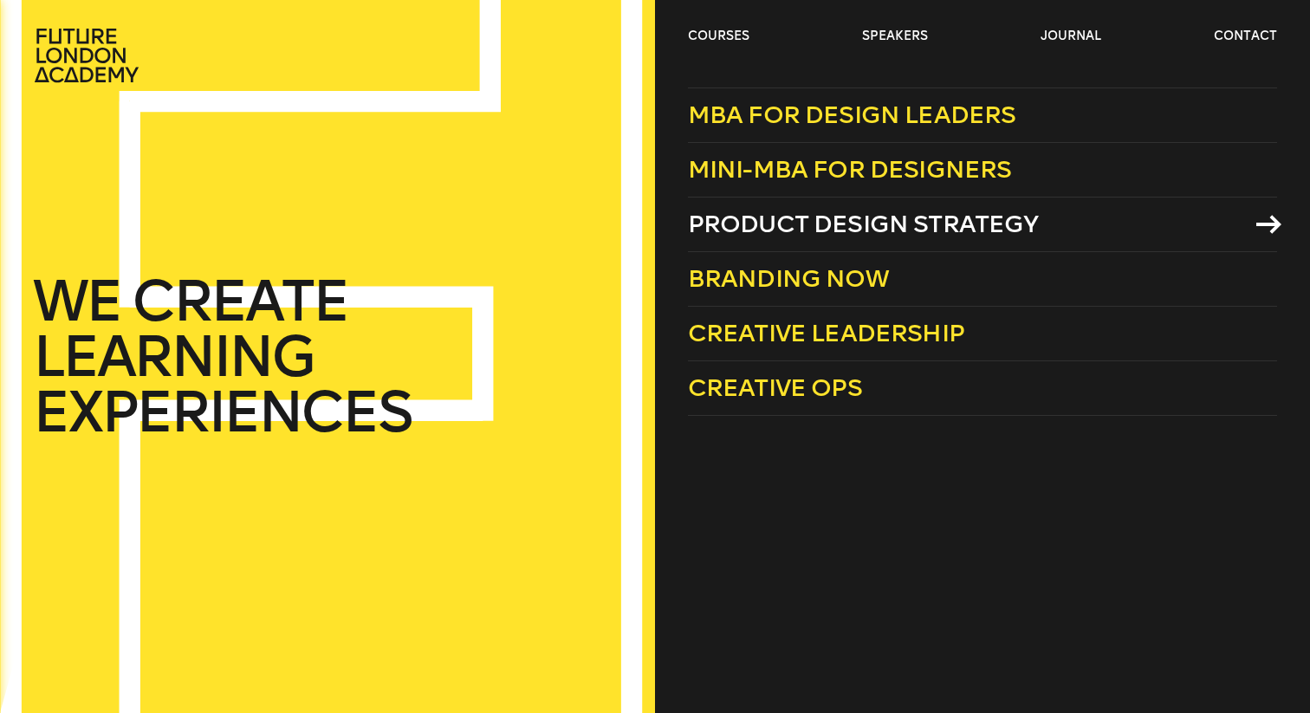 The width and height of the screenshot is (1310, 713). I want to click on a: courses, so click(719, 36).